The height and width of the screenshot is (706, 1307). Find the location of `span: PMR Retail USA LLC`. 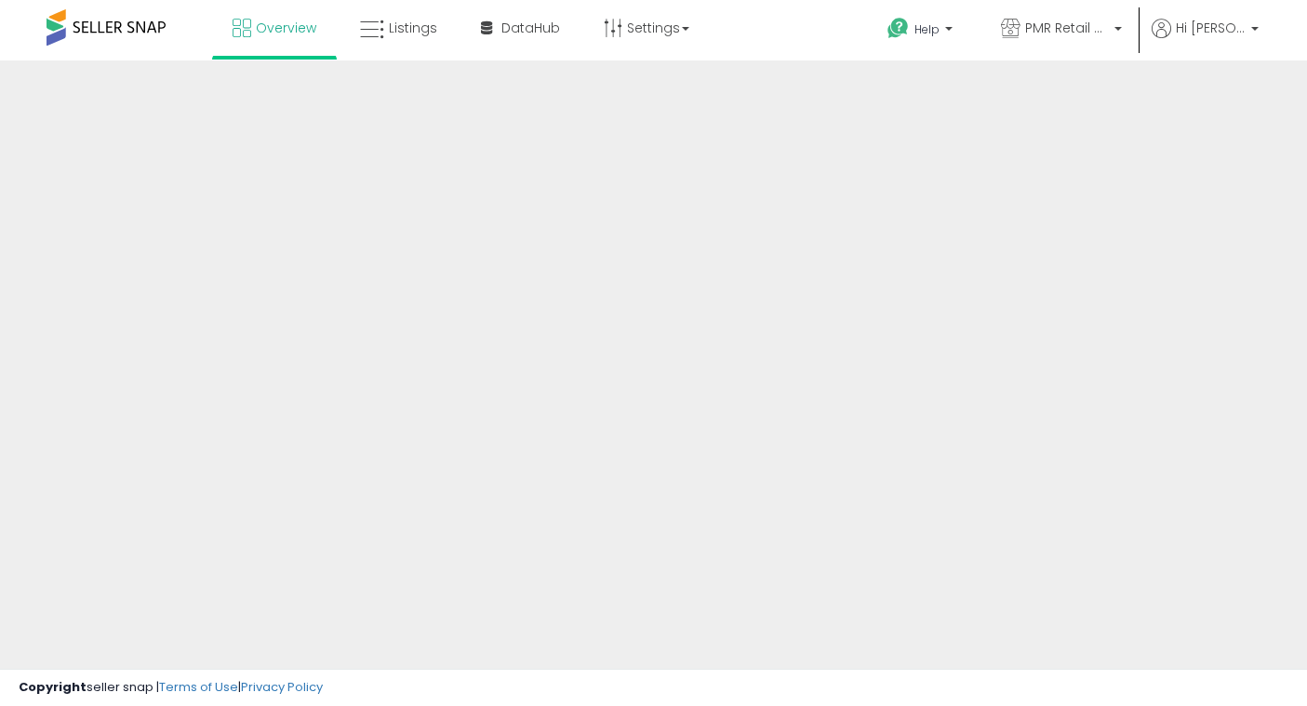

span: PMR Retail USA LLC is located at coordinates (1067, 28).